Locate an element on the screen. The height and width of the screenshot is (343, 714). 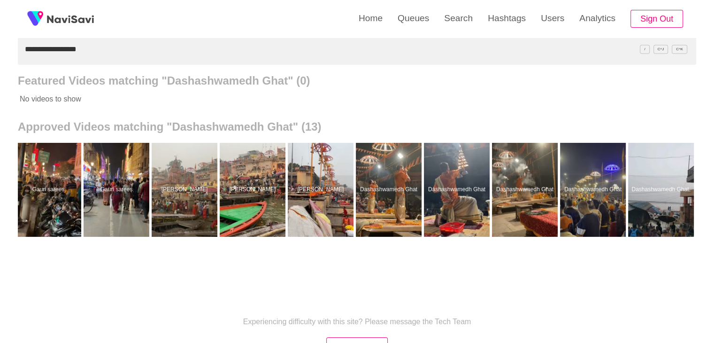
h2: Featured Videos matching "Dashashwamedh Ghat" (0) is located at coordinates (357, 81).